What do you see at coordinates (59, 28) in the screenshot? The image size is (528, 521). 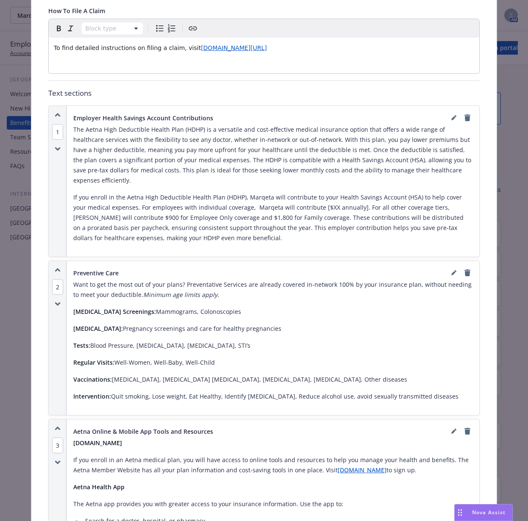 I see `button: Bold` at bounding box center [59, 28].